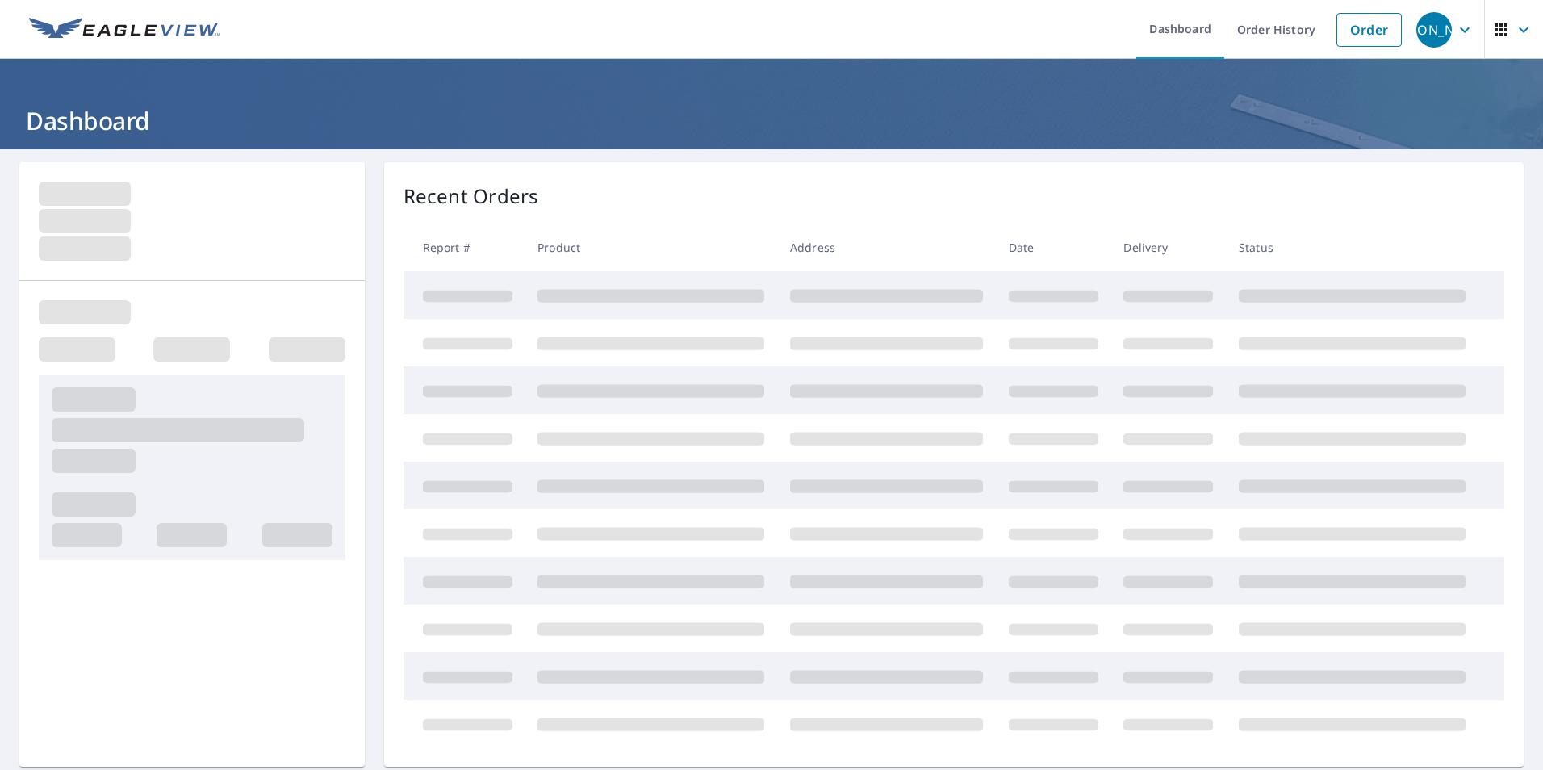  Describe the element at coordinates (886, 247) in the screenshot. I see `th: Address` at that location.